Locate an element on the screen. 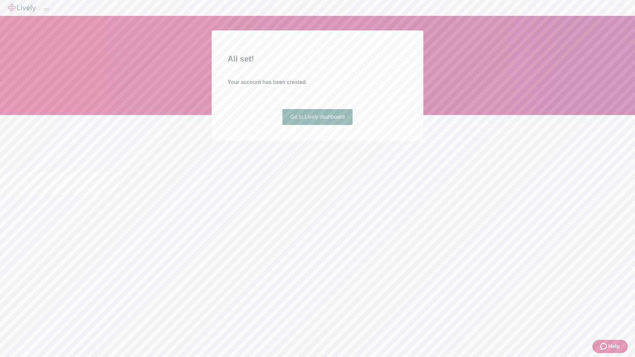  img: Lively is located at coordinates (22, 8).